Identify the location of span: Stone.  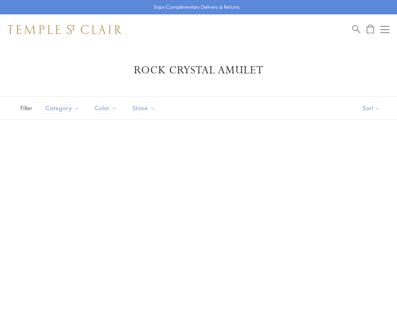
(145, 108).